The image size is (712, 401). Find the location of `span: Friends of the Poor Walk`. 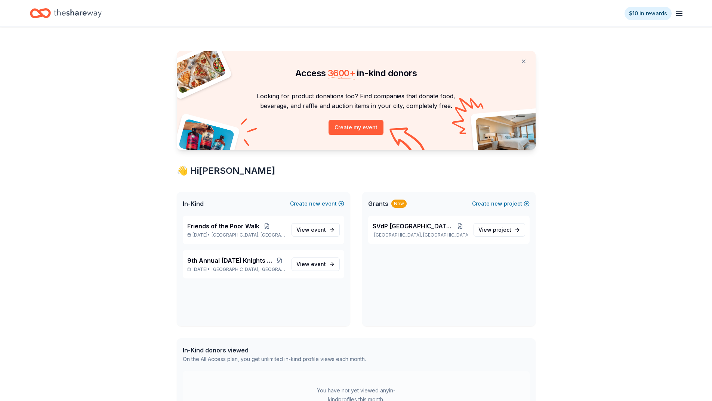

span: Friends of the Poor Walk is located at coordinates (223, 226).